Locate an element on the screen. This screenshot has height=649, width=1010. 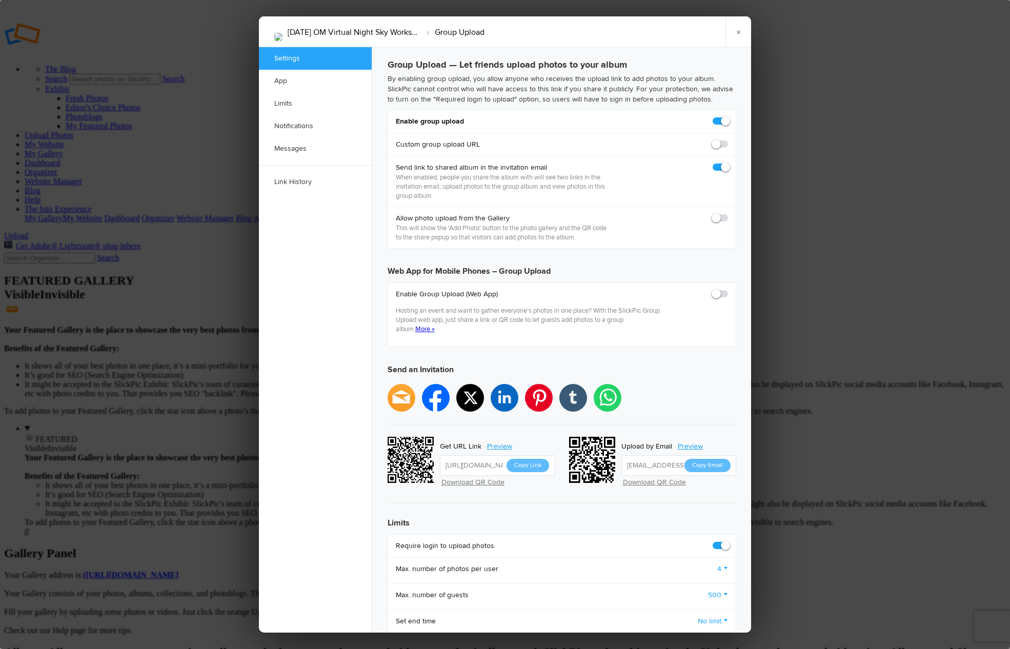
b: Custom group upload URL is located at coordinates (438, 145).